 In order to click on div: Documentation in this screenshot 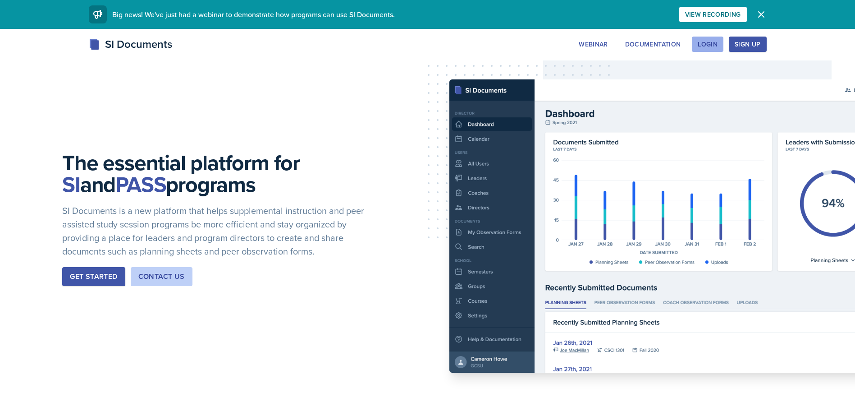, I will do `click(653, 44)`.